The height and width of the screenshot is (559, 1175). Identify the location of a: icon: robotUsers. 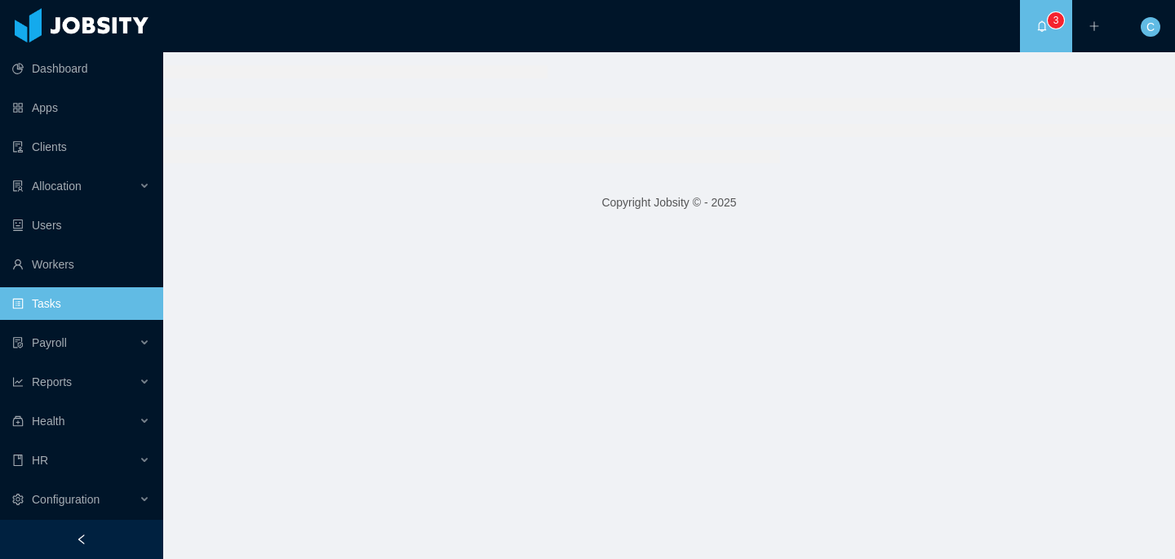
(81, 225).